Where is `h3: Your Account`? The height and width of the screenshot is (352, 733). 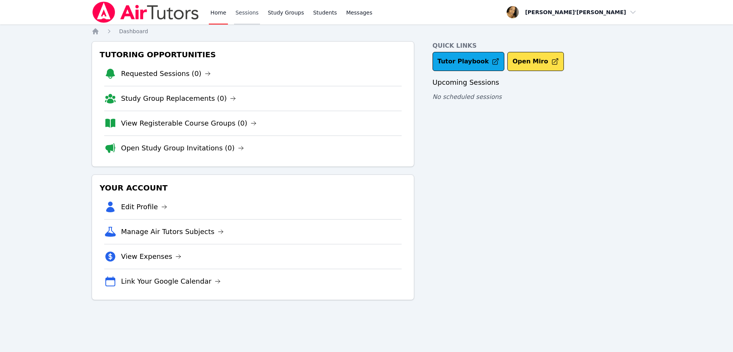
h3: Your Account is located at coordinates (253, 188).